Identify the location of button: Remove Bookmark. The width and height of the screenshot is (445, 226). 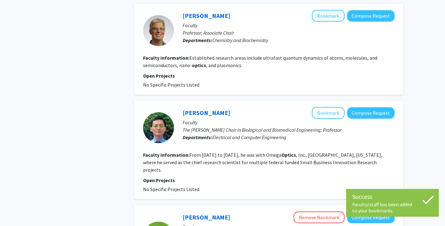
(319, 217).